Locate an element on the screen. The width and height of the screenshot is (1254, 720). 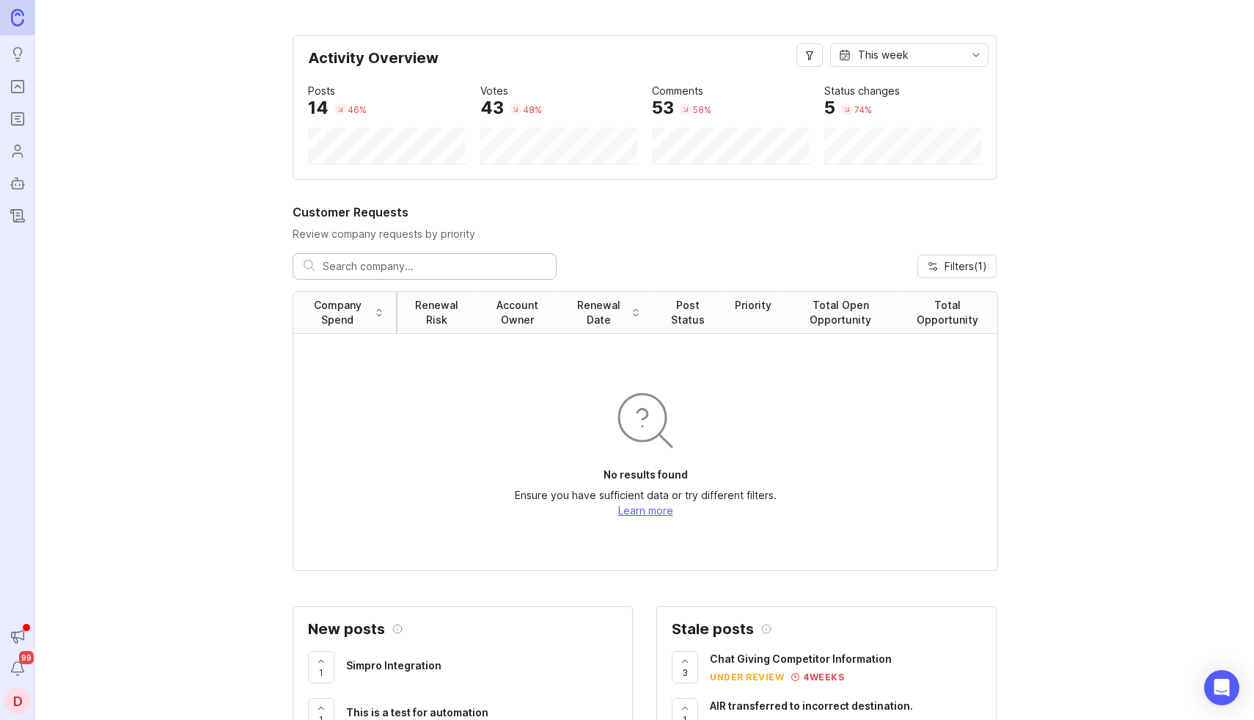
input: Search company... is located at coordinates (434, 266).